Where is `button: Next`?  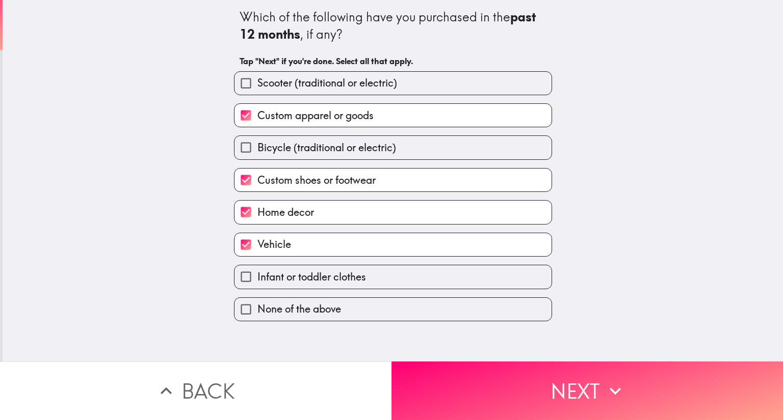
button: Next is located at coordinates (587, 391).